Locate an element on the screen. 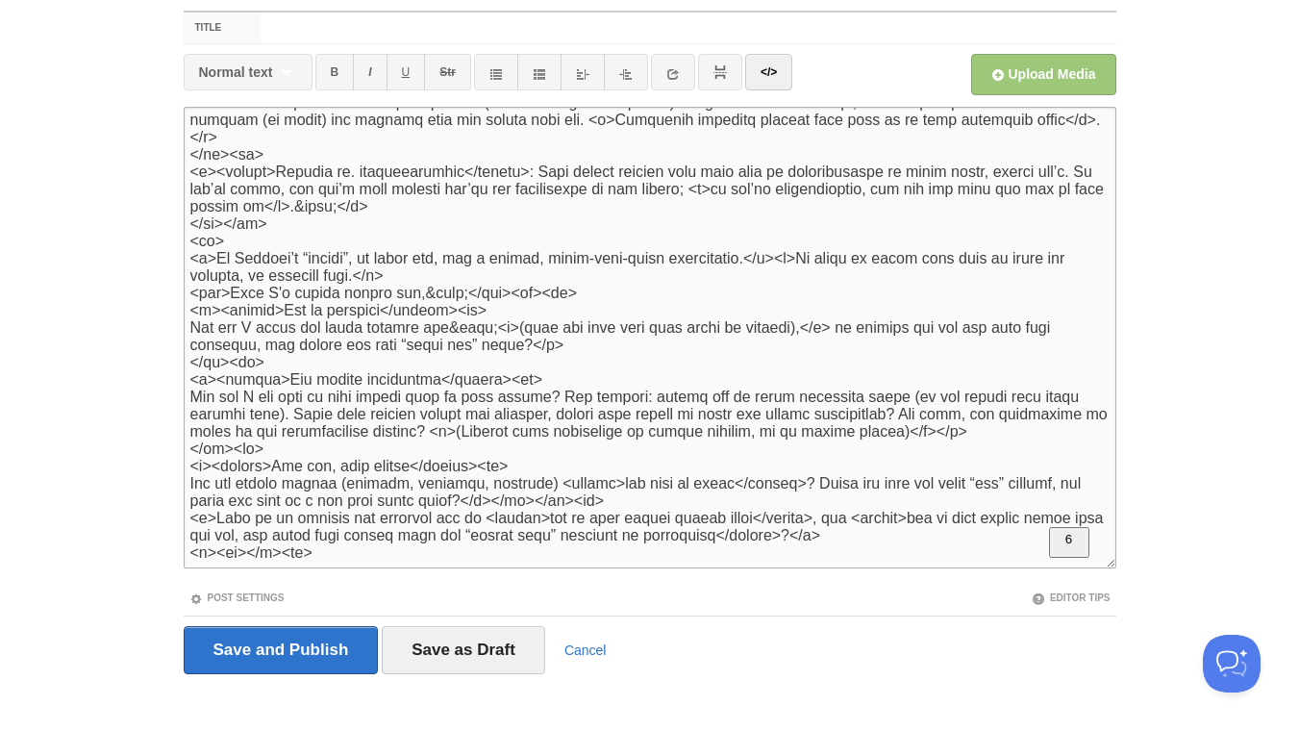 This screenshot has width=1299, height=731. a: Str is located at coordinates (447, 72).